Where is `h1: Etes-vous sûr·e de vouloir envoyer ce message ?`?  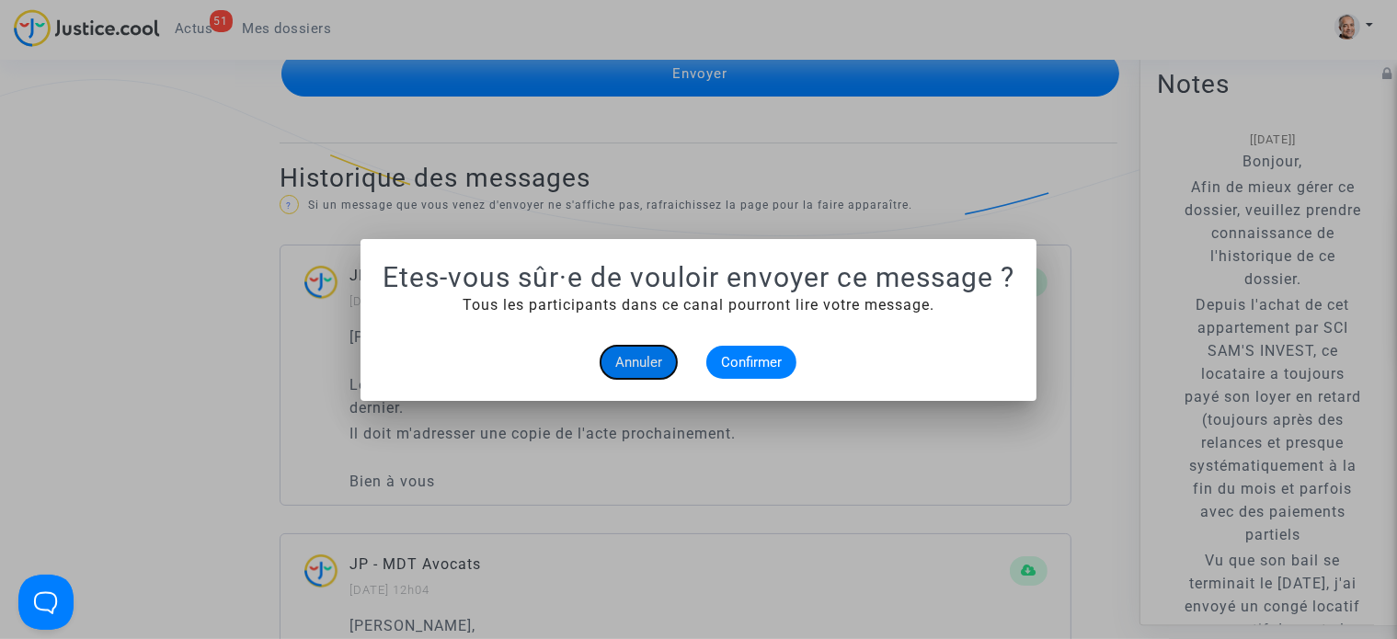 h1: Etes-vous sûr·e de vouloir envoyer ce message ? is located at coordinates (698, 278).